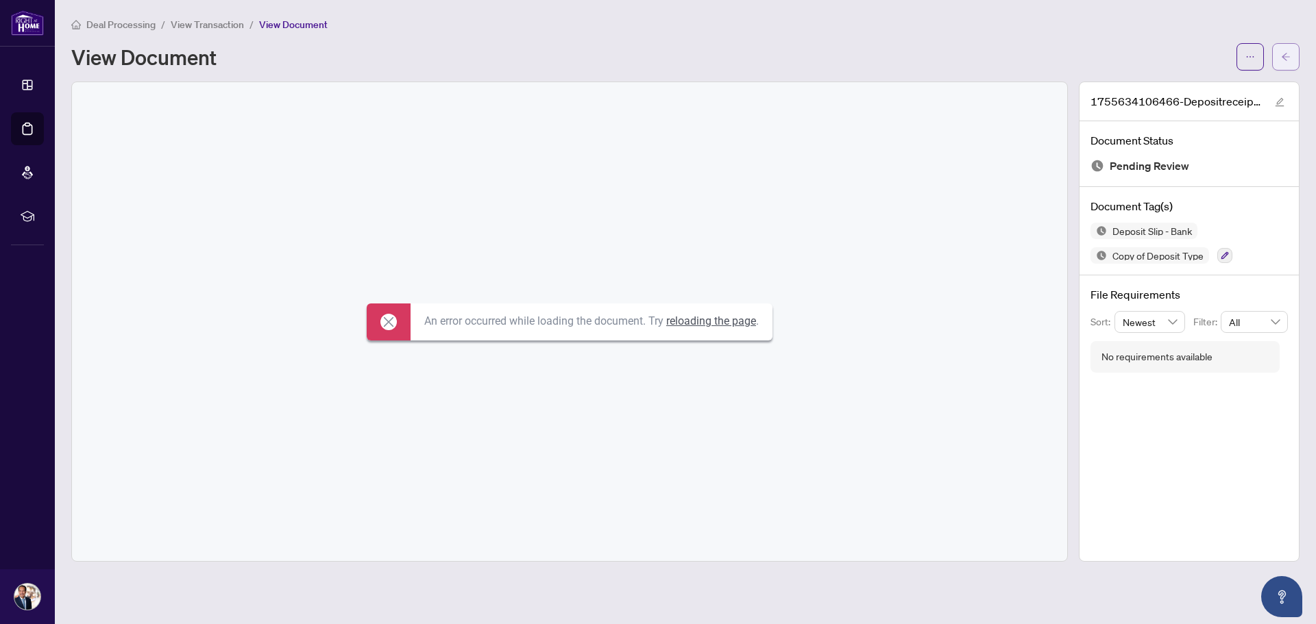 The height and width of the screenshot is (624, 1316). Describe the element at coordinates (76, 25) in the screenshot. I see `span: home` at that location.